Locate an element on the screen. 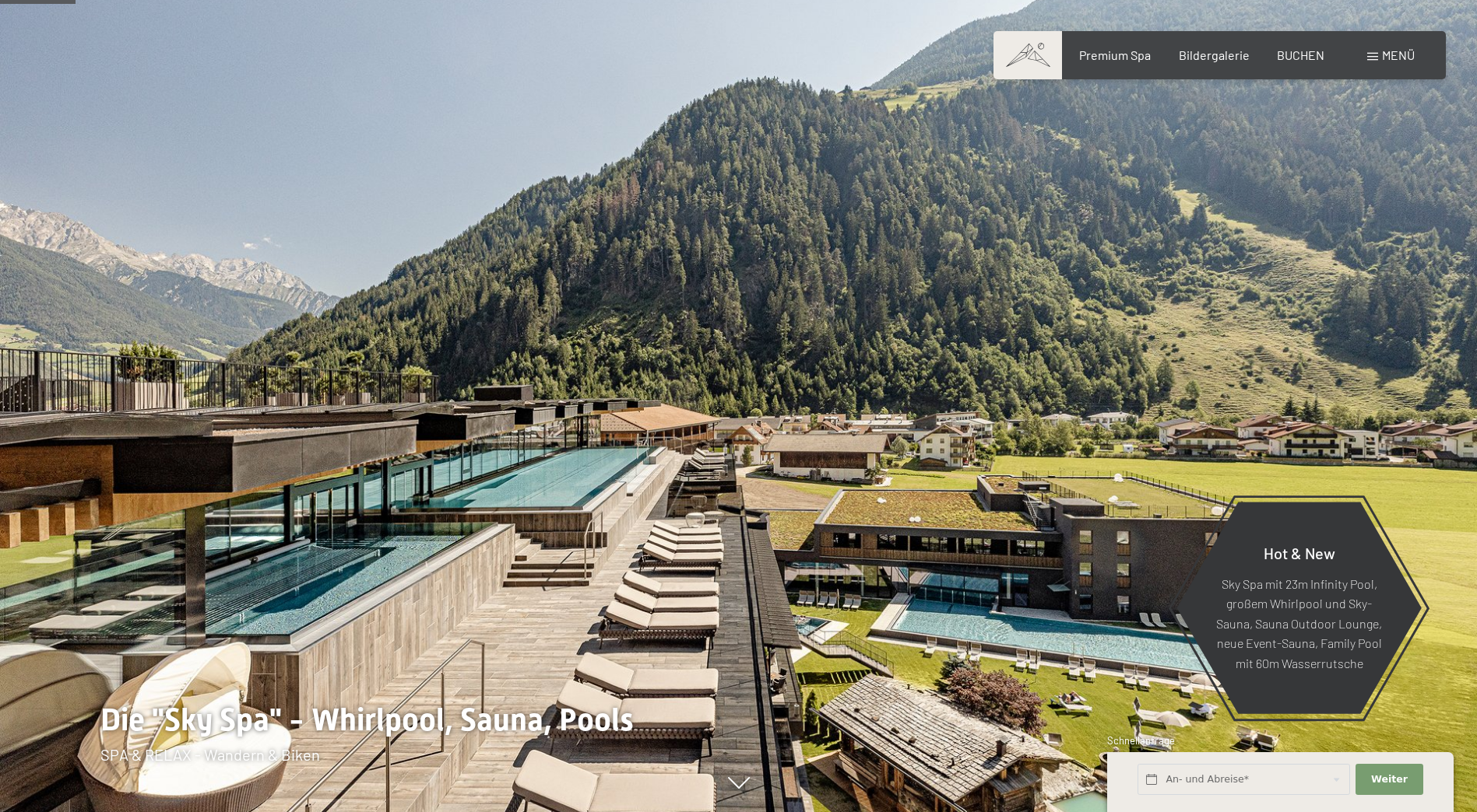 The width and height of the screenshot is (1477, 812). span: BUCHEN is located at coordinates (1300, 54).